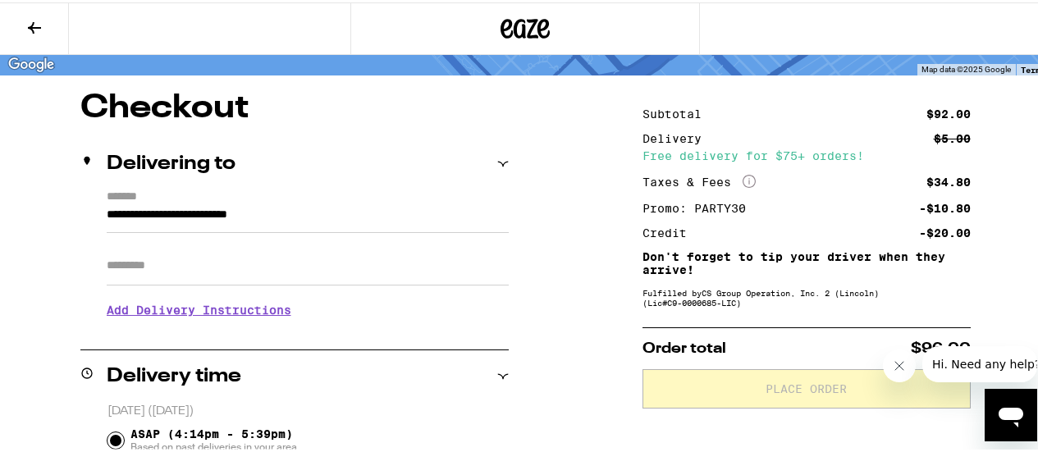 This screenshot has width=1038, height=452. What do you see at coordinates (952, 136) in the screenshot?
I see `div: $5.00` at bounding box center [952, 136].